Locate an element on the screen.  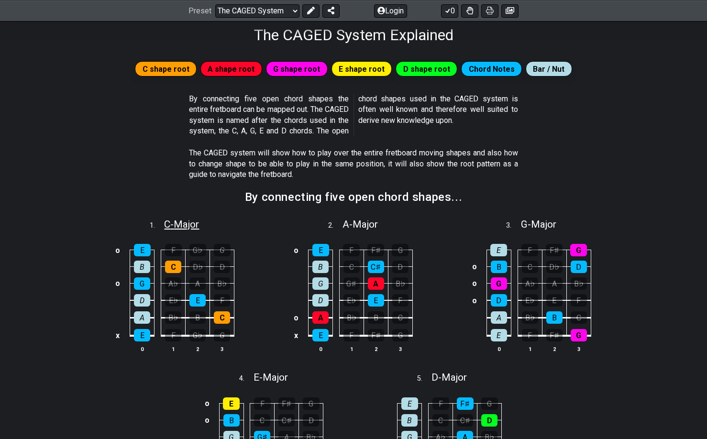
p: The CAGED system will show how to play over the entire fretboard moving shapes and also how to ch... is located at coordinates (353, 164).